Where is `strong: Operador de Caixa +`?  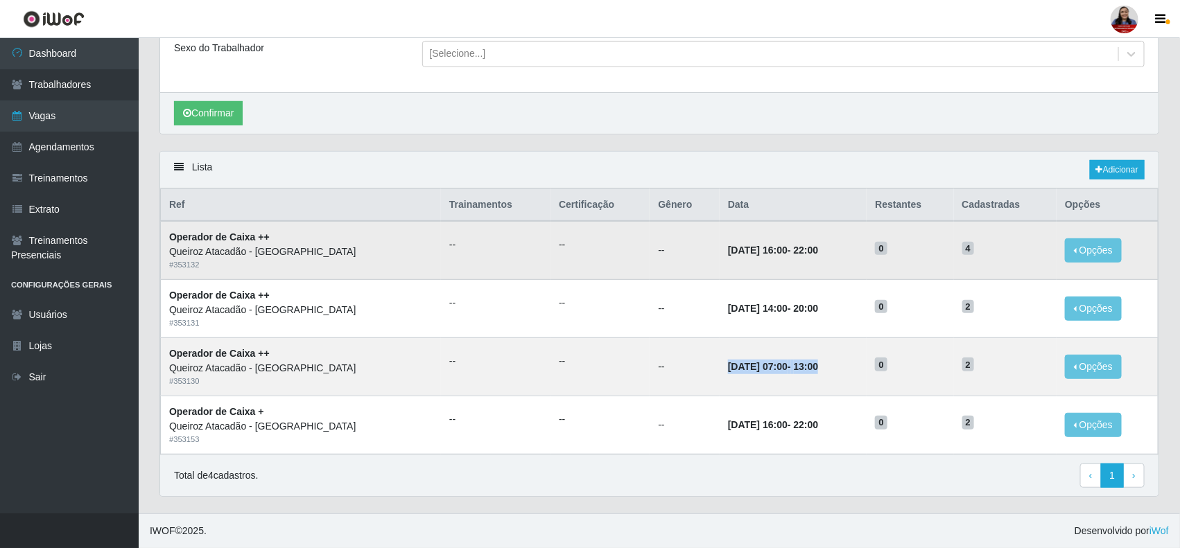
strong: Operador de Caixa + is located at coordinates (216, 412).